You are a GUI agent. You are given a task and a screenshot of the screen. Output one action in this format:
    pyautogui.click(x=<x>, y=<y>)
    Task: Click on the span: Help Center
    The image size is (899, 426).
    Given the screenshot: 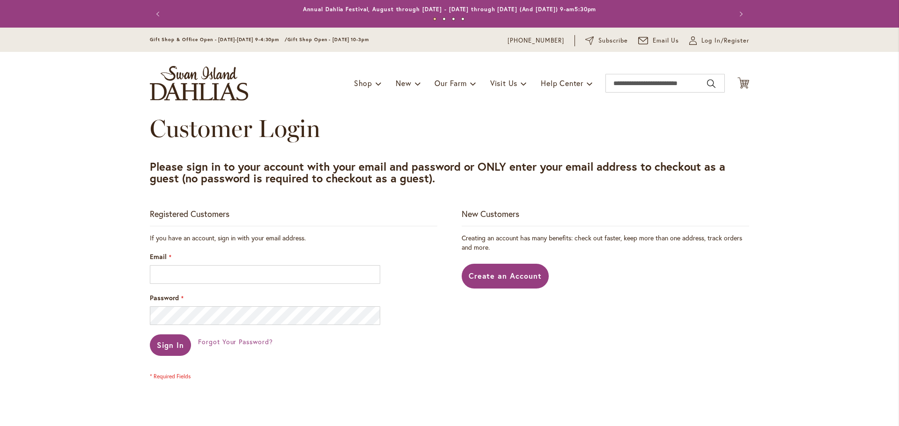 What is the action you would take?
    pyautogui.click(x=562, y=83)
    